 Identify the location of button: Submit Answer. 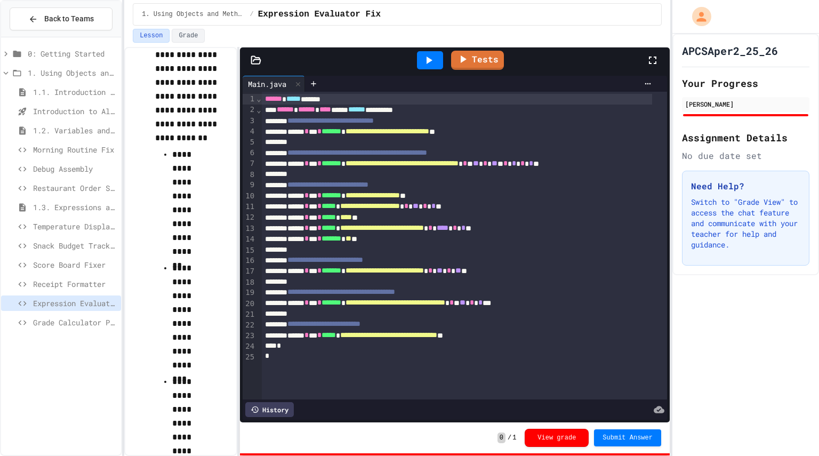
(628, 438).